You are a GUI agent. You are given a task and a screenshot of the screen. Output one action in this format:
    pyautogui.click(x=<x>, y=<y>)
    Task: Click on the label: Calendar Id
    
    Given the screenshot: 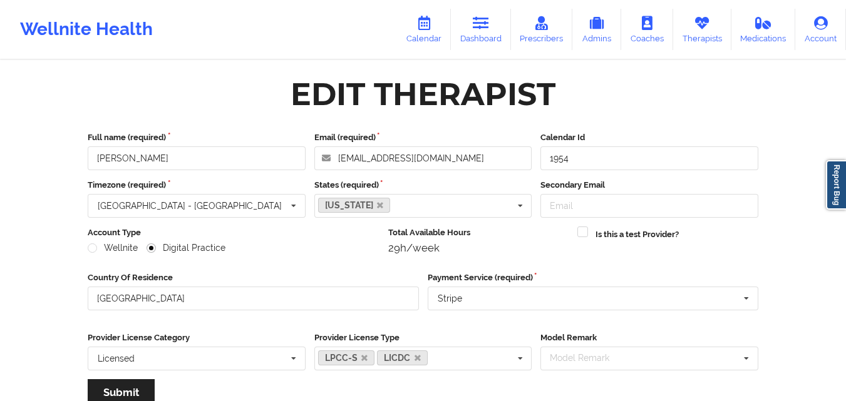 What is the action you would take?
    pyautogui.click(x=649, y=138)
    